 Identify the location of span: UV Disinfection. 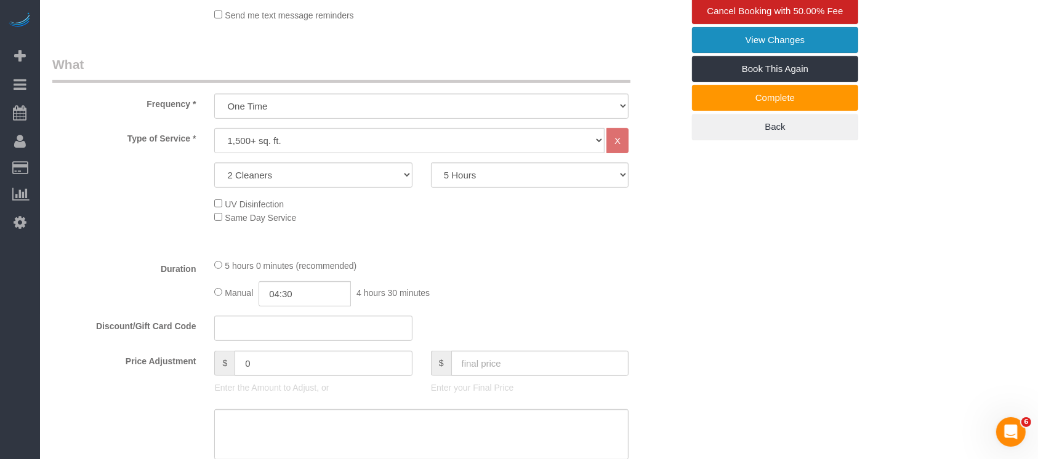
(254, 204).